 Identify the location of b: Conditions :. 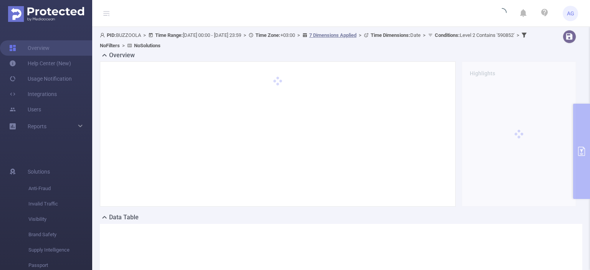
(447, 35).